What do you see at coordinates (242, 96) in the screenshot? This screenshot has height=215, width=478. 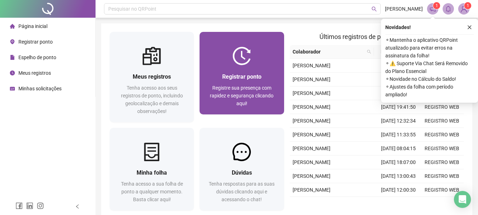 I see `span: Registre sua presença com rapidez e segurança clicando aqui!` at bounding box center [242, 96].